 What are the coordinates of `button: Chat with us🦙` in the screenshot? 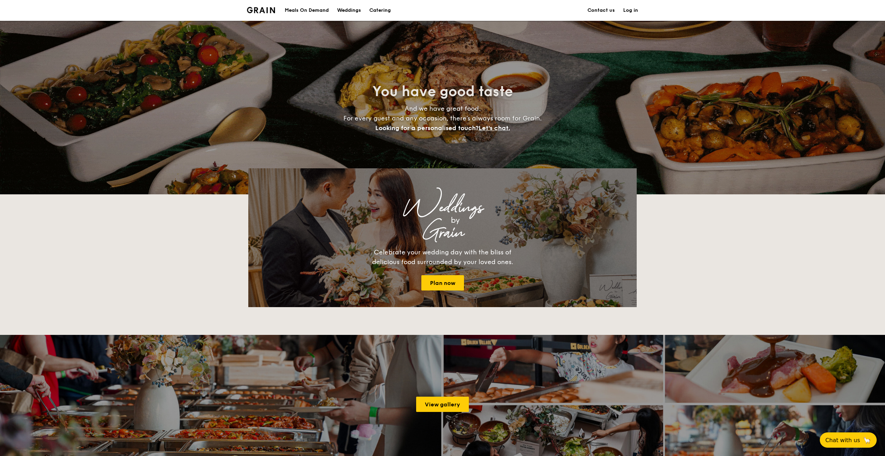 It's located at (849, 440).